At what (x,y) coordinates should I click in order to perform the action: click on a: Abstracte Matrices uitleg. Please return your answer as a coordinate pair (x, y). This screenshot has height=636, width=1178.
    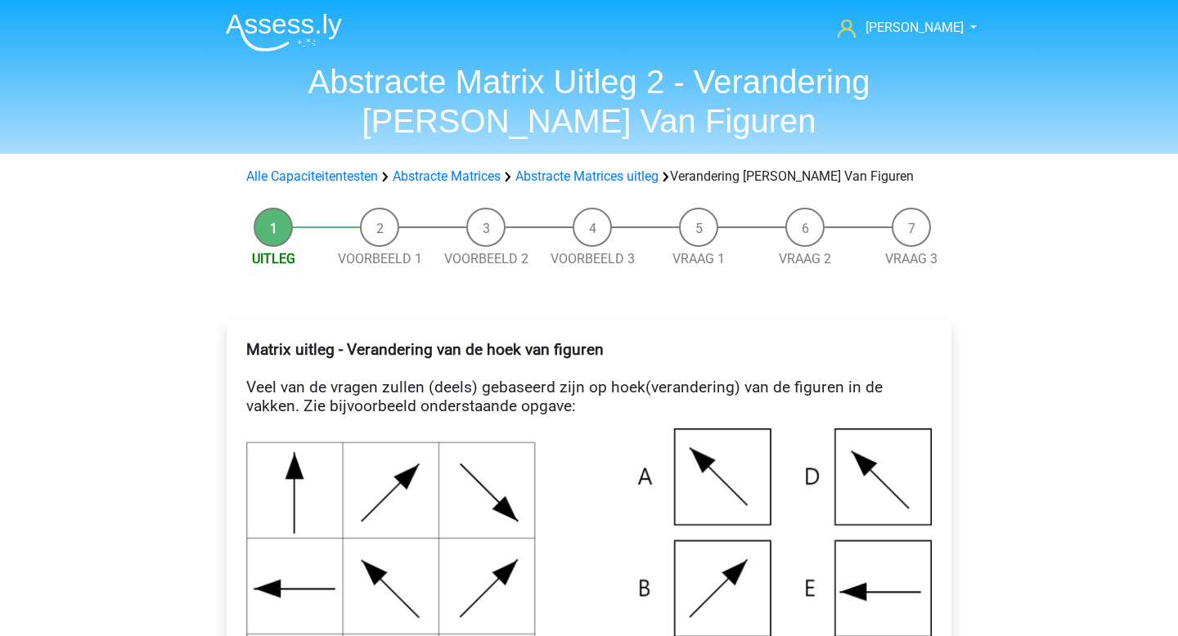
    Looking at the image, I should click on (586, 176).